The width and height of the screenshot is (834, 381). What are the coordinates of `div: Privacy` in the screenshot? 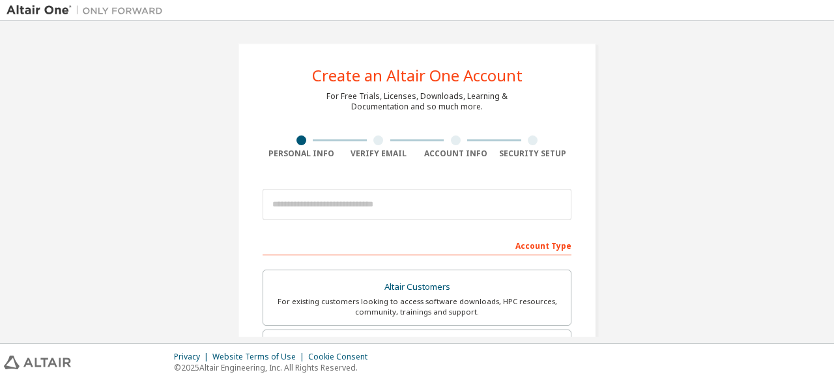 It's located at (193, 357).